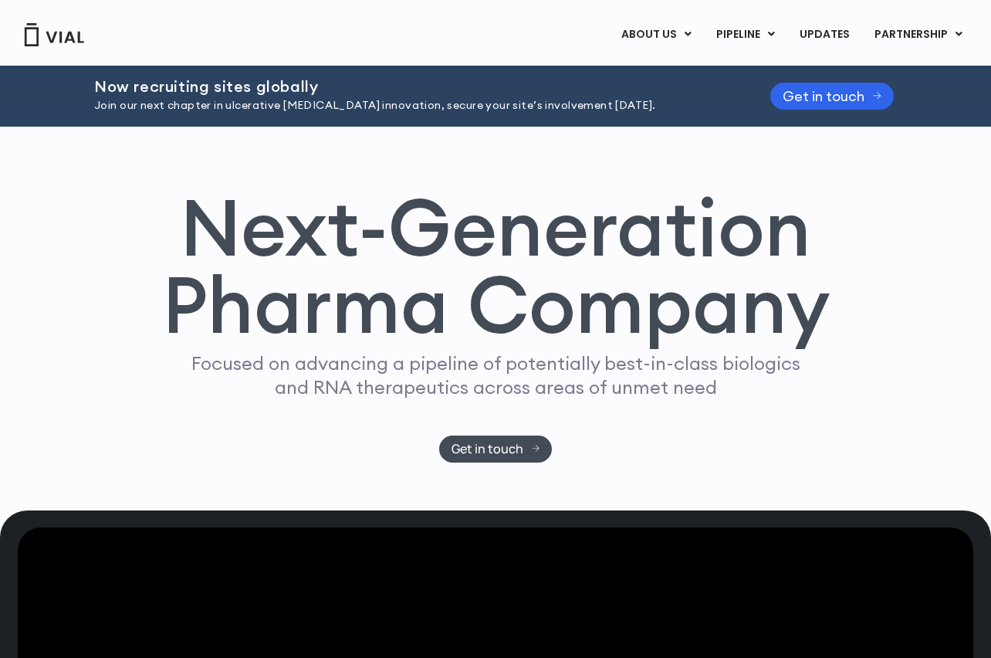  Describe the element at coordinates (918, 35) in the screenshot. I see `a: PARTNERSHIPMenu Toggle` at that location.